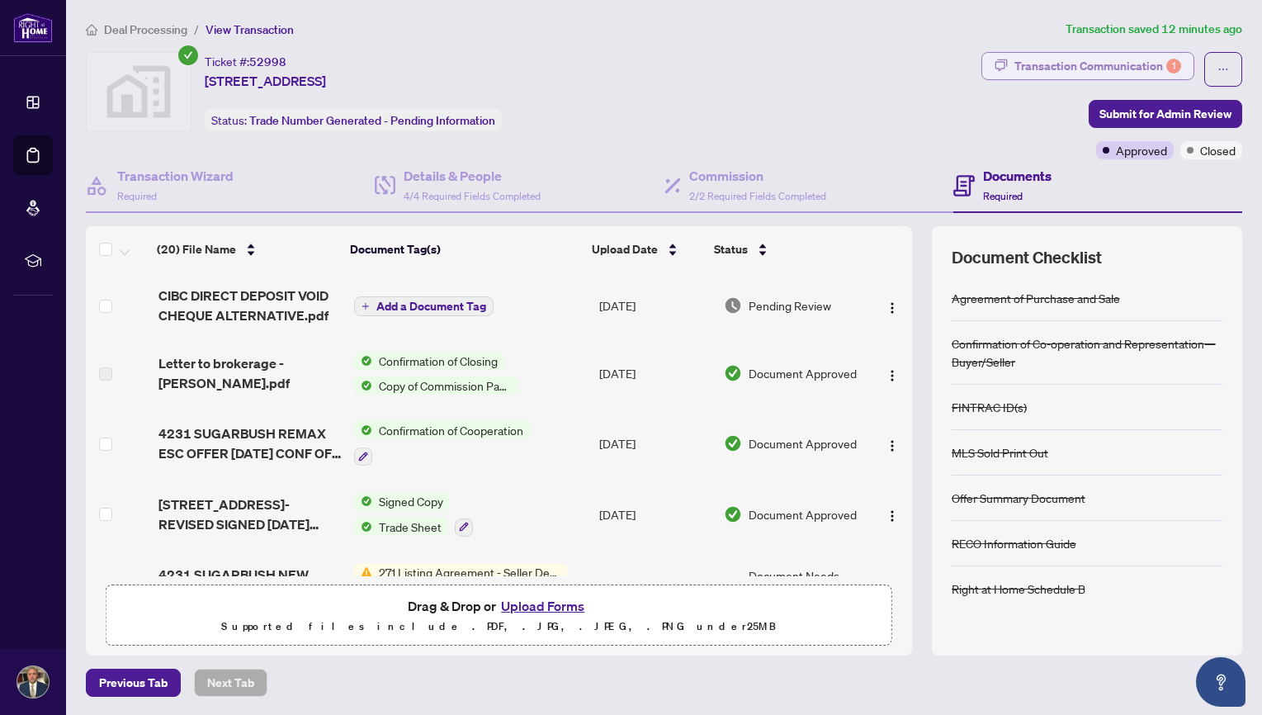 The image size is (1262, 715). Describe the element at coordinates (410, 527) in the screenshot. I see `span: Trade Sheet` at that location.